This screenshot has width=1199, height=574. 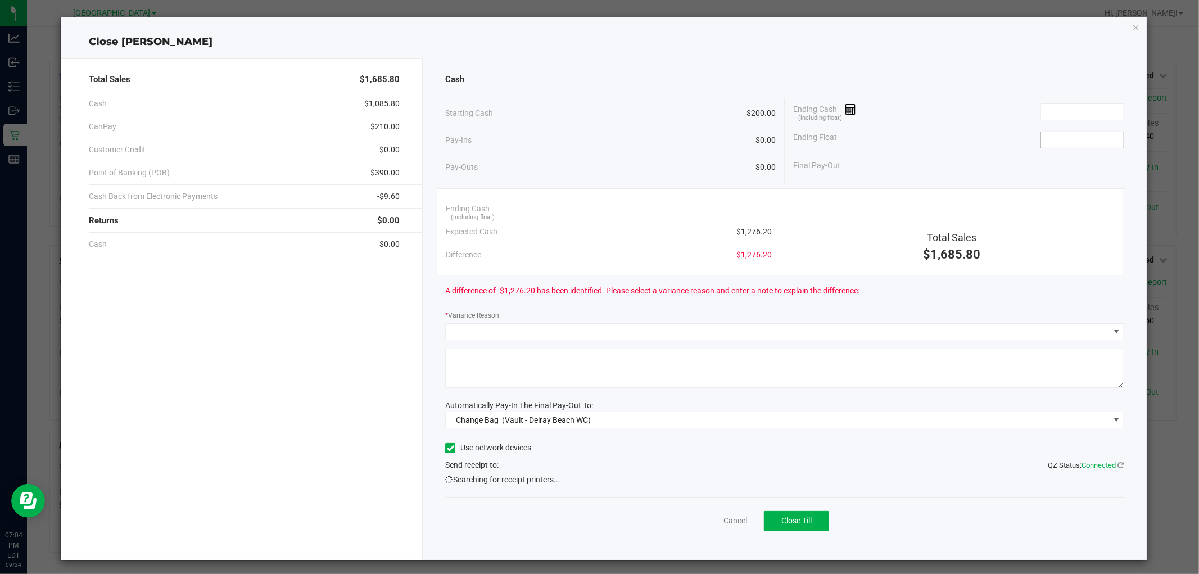 What do you see at coordinates (652, 291) in the screenshot?
I see `span: A difference of -$1,276.20 has been identified. Please select a variance reason and enter a note ...` at bounding box center [652, 291].